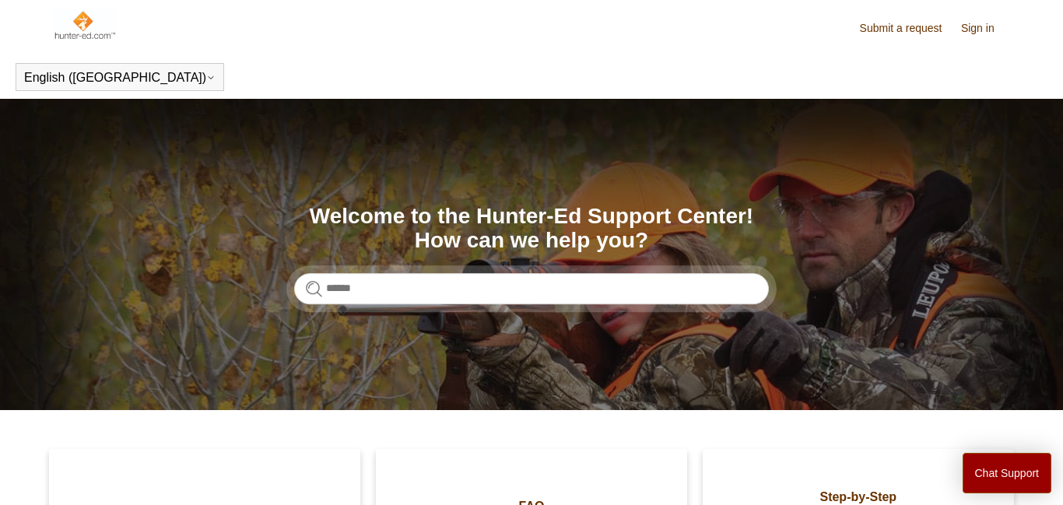 This screenshot has width=1063, height=505. Describe the element at coordinates (84, 25) in the screenshot. I see `img: Hunter-Ed Help Center home page` at that location.